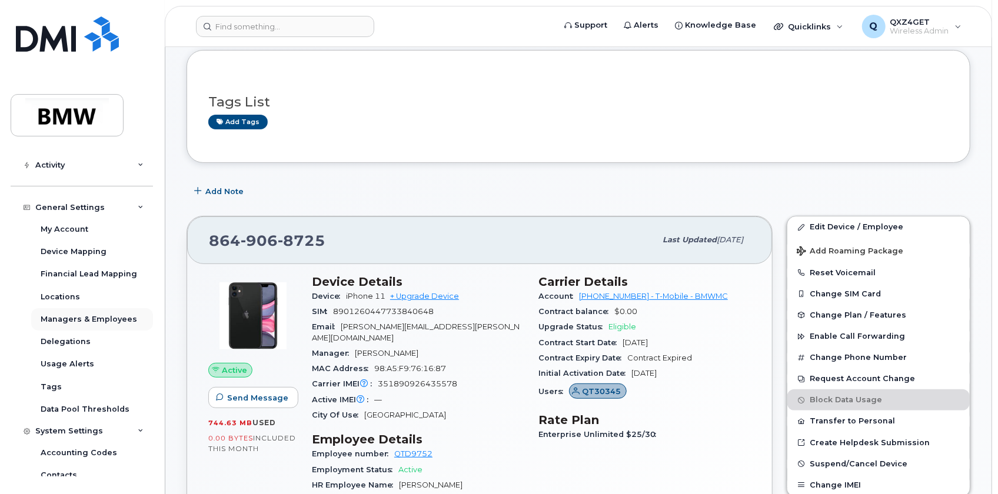  What do you see at coordinates (258, 398) in the screenshot?
I see `span: Send Message` at bounding box center [258, 398].